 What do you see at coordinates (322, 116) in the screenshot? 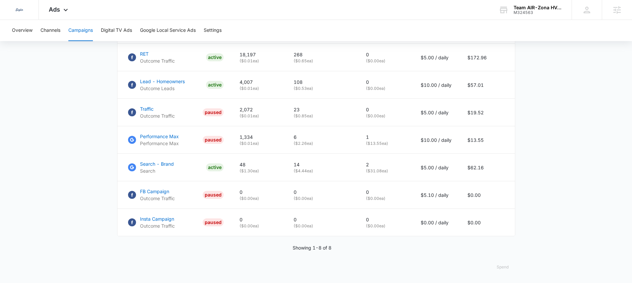
I see `p: ( $0.85 ea)` at bounding box center [322, 116].